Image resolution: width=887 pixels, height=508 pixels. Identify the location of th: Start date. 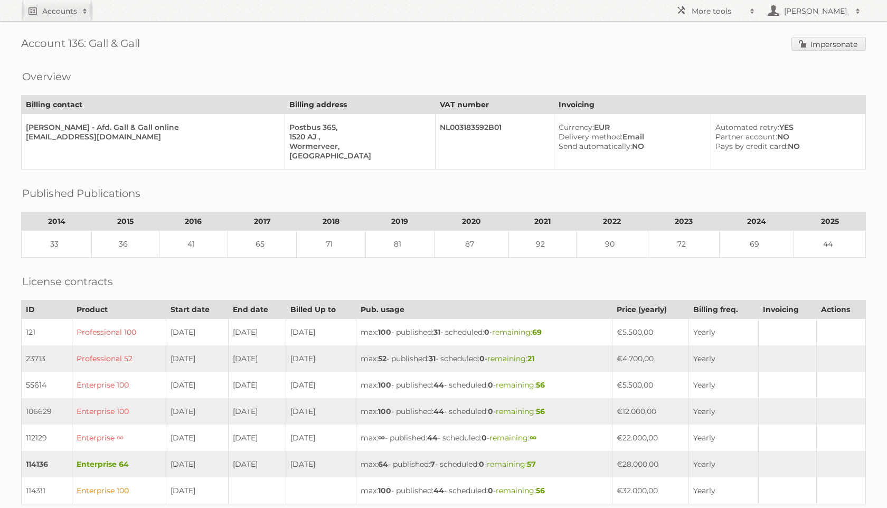
(197, 309).